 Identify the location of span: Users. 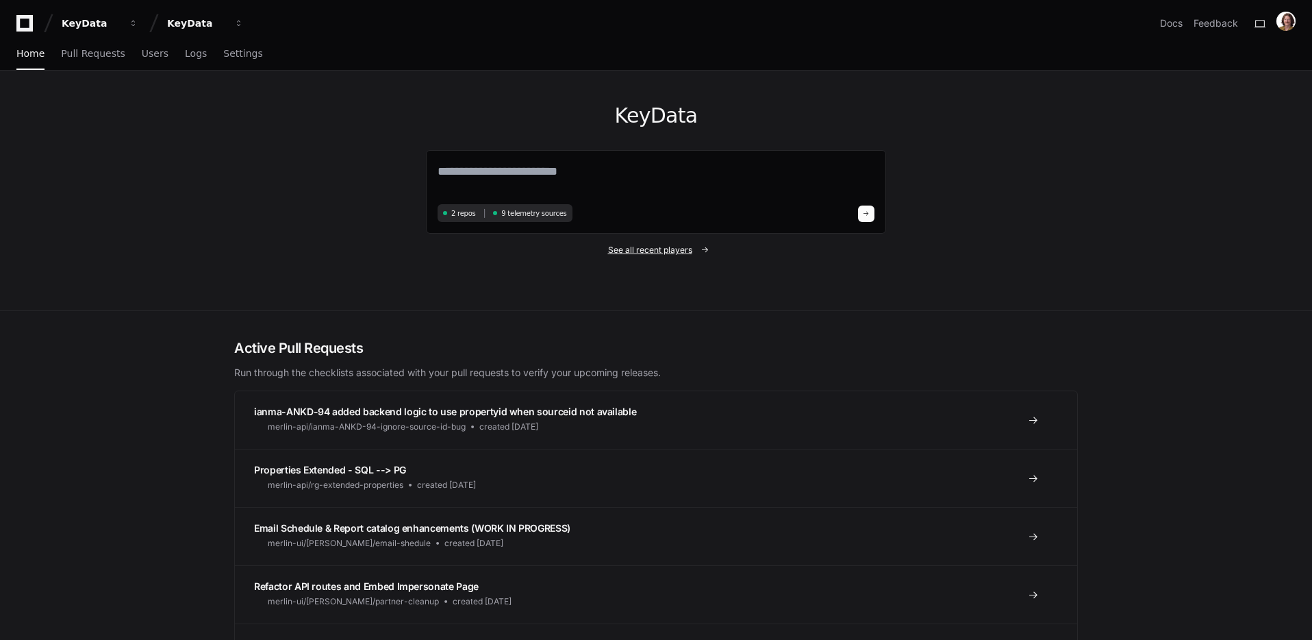
(155, 53).